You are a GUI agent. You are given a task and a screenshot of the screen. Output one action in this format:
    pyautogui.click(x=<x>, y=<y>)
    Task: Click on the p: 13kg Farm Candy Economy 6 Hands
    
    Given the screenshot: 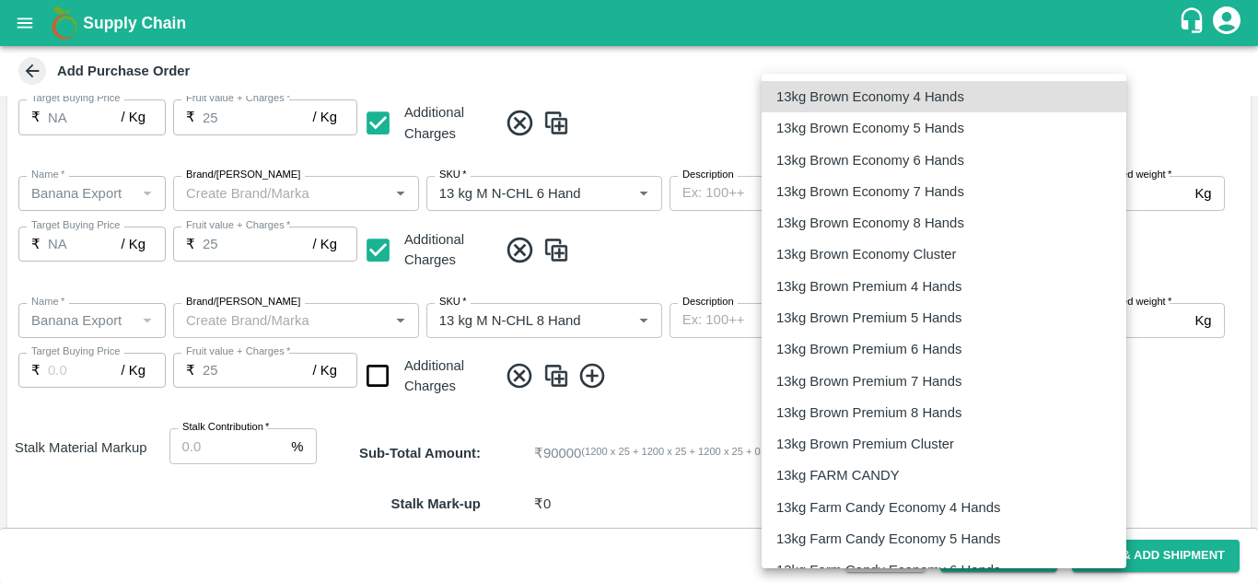 What is the action you would take?
    pyautogui.click(x=888, y=570)
    